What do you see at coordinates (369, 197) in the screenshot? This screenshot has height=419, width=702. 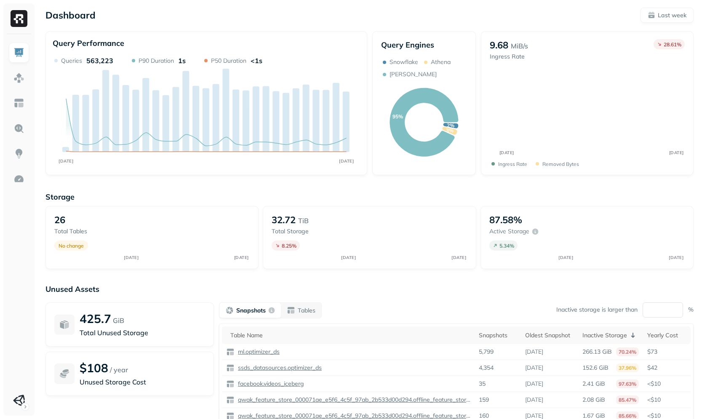 I see `p: Storage` at bounding box center [369, 197].